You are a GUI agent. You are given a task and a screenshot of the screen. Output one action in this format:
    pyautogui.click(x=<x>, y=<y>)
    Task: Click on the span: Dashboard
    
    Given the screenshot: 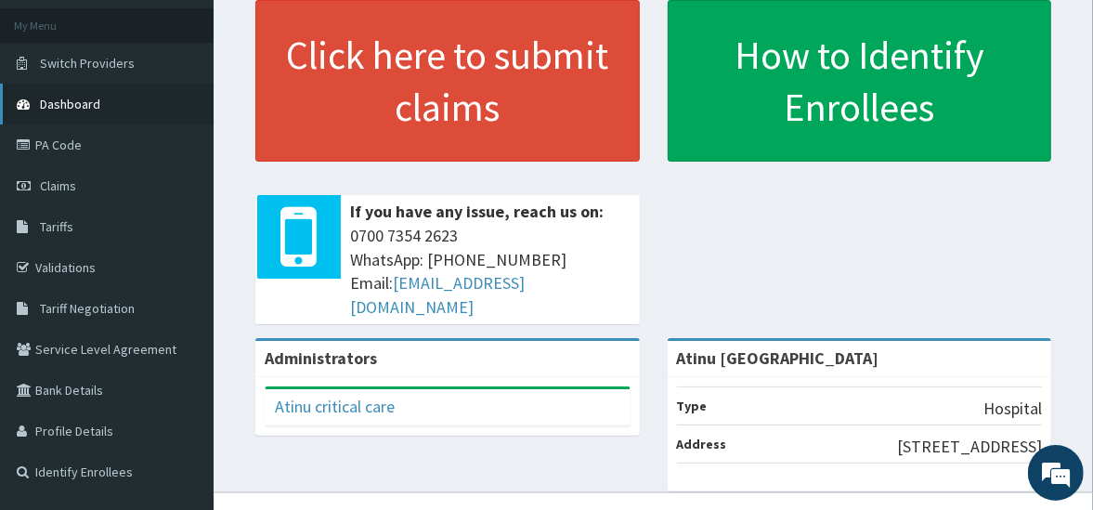 What is the action you would take?
    pyautogui.click(x=70, y=104)
    